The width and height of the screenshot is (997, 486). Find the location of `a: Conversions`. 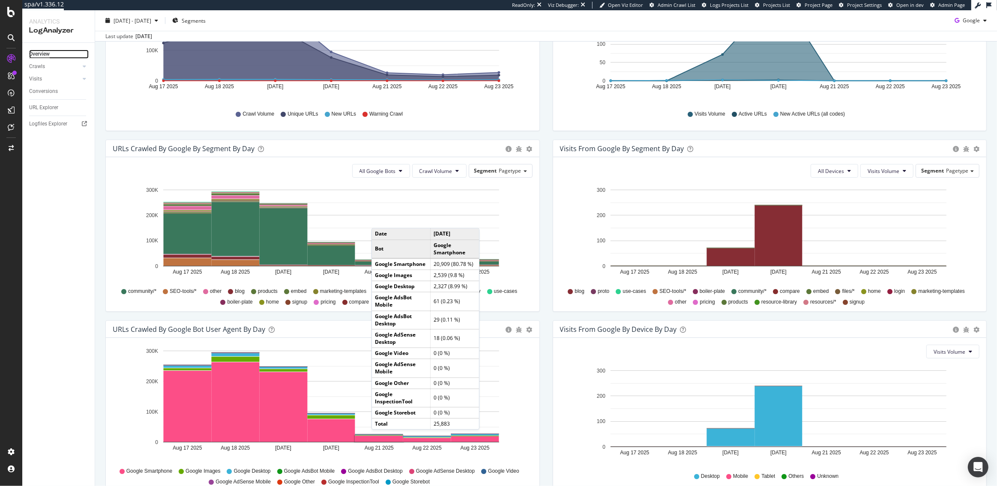

a: Conversions is located at coordinates (59, 91).